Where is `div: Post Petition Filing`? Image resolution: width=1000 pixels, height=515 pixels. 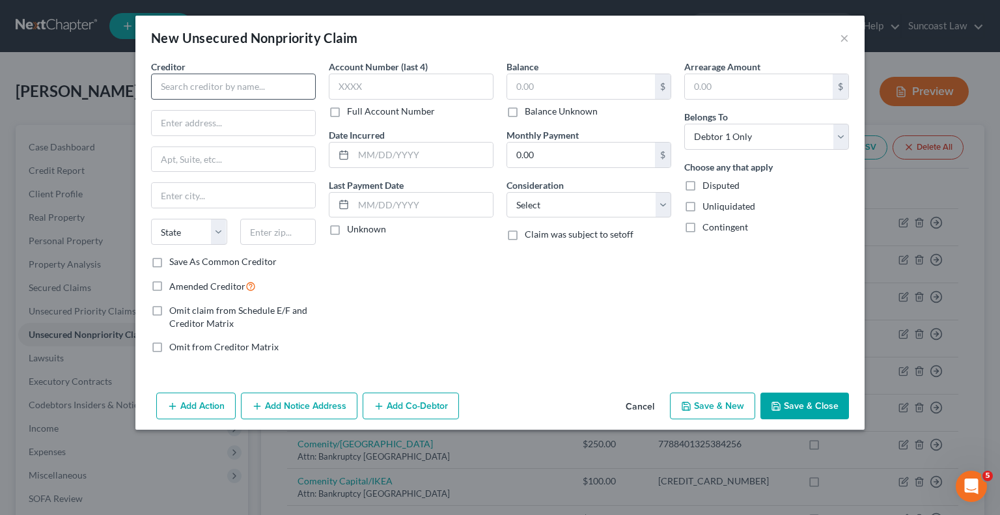 div: Post Petition Filing is located at coordinates (145, 161).